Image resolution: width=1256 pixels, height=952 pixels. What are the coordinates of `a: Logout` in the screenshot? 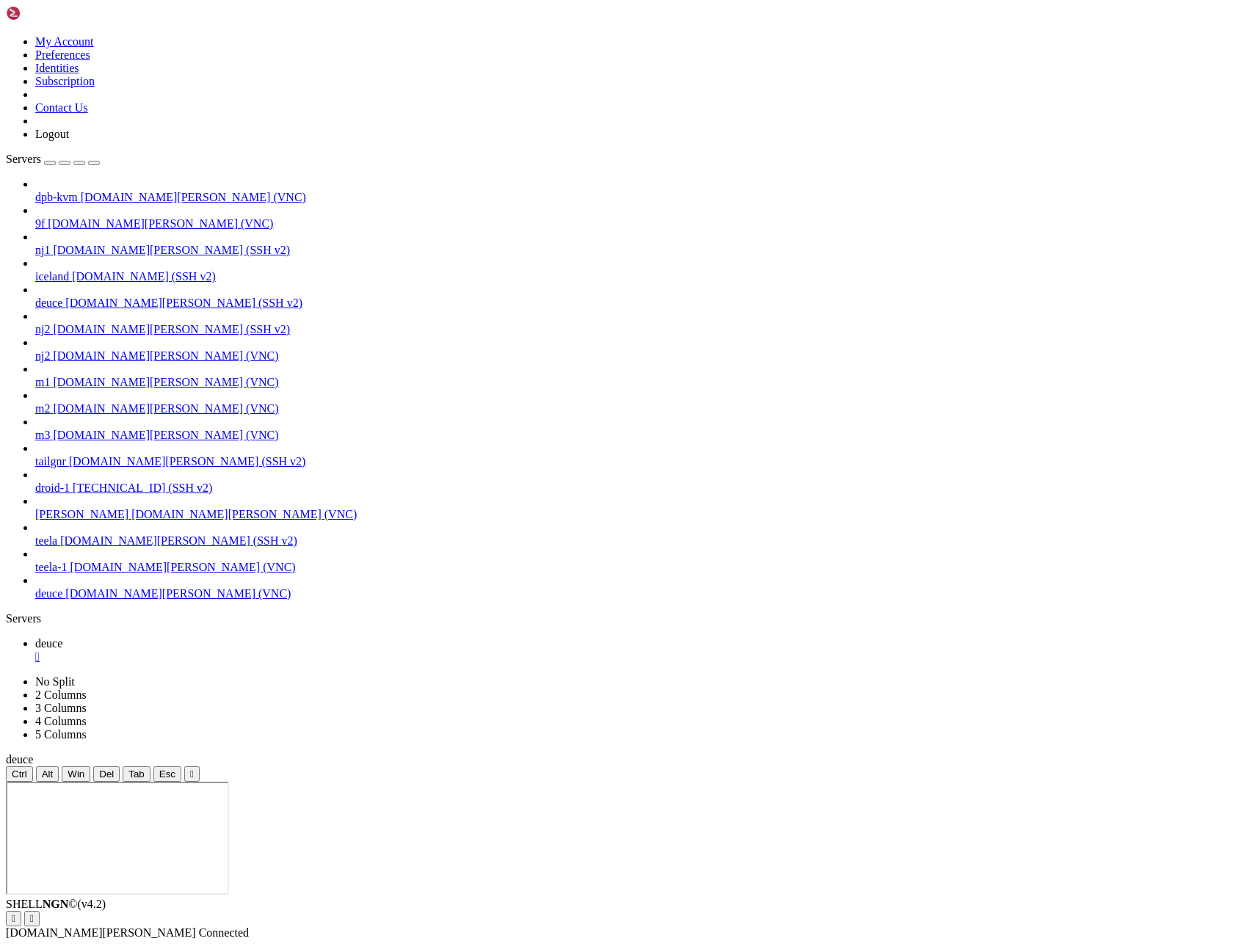 It's located at (52, 133).